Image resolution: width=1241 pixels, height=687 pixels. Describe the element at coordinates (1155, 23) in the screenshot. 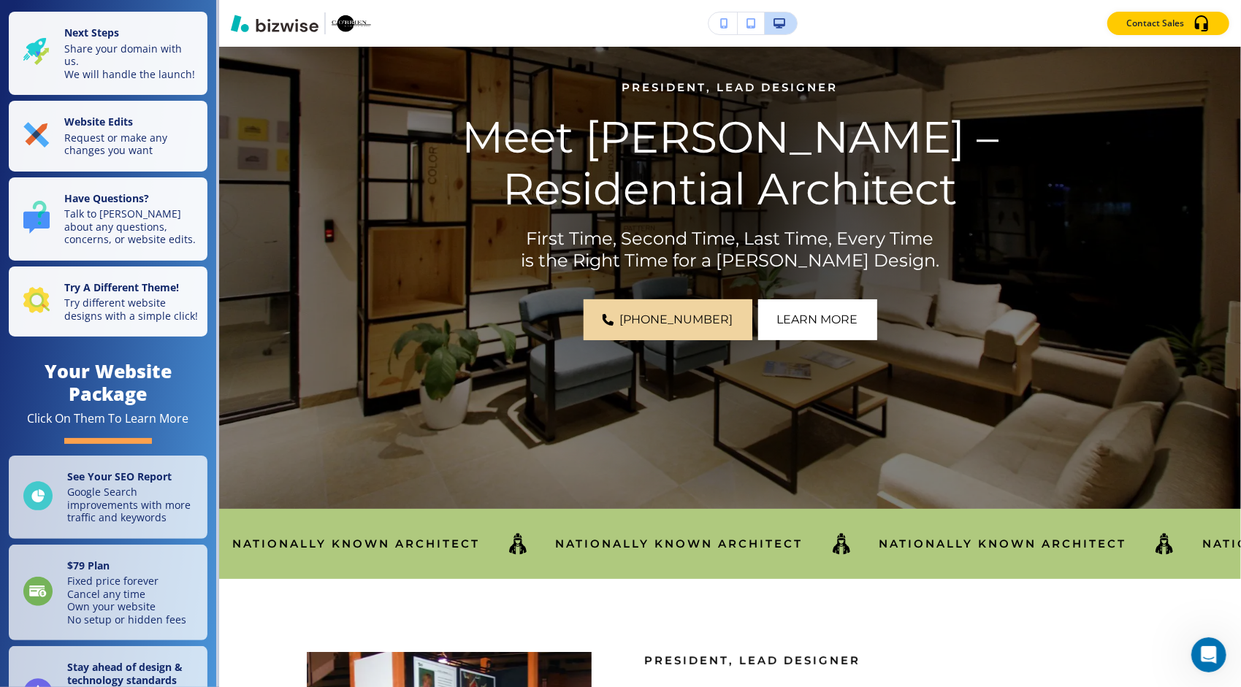

I see `p: Contact Sales` at that location.